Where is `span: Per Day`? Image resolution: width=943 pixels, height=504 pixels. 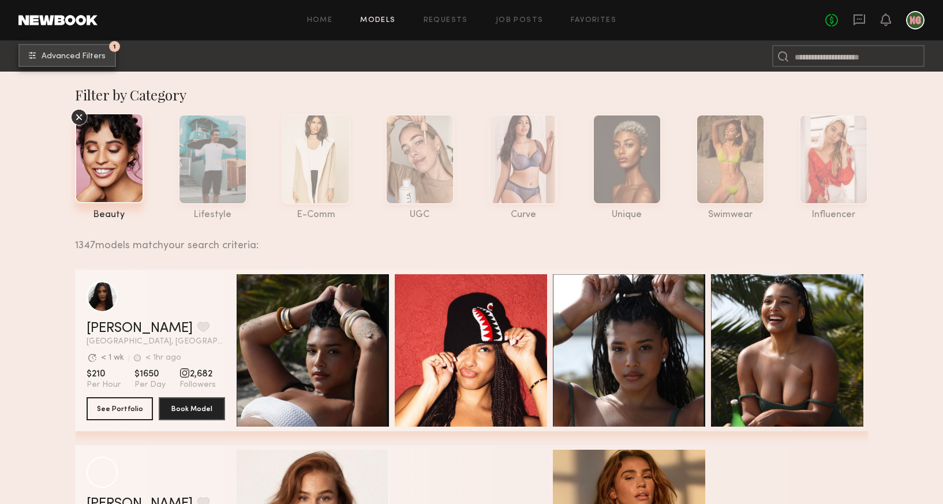
span: Per Day is located at coordinates (150, 385).